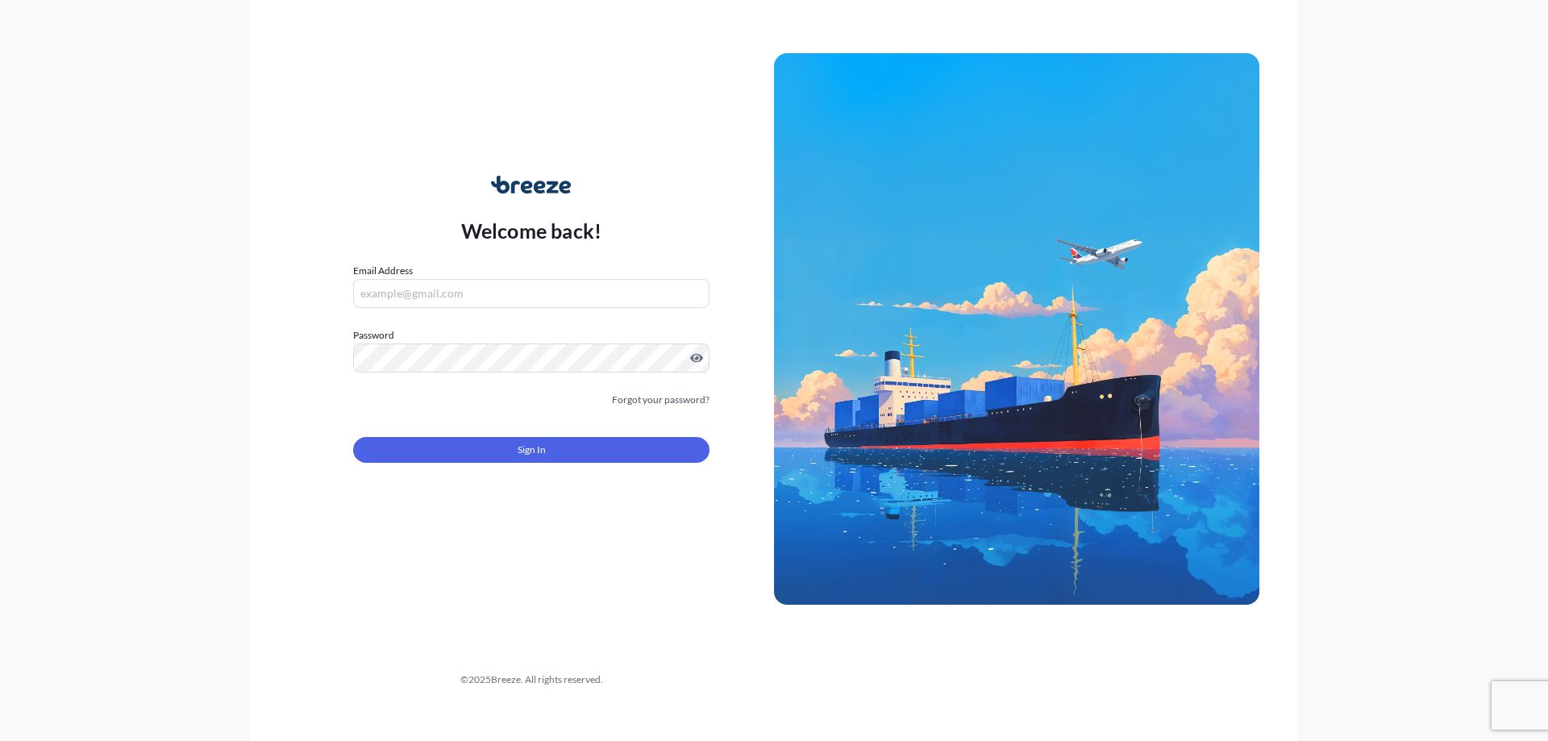 This screenshot has height=741, width=1548. I want to click on label: Email Address, so click(383, 271).